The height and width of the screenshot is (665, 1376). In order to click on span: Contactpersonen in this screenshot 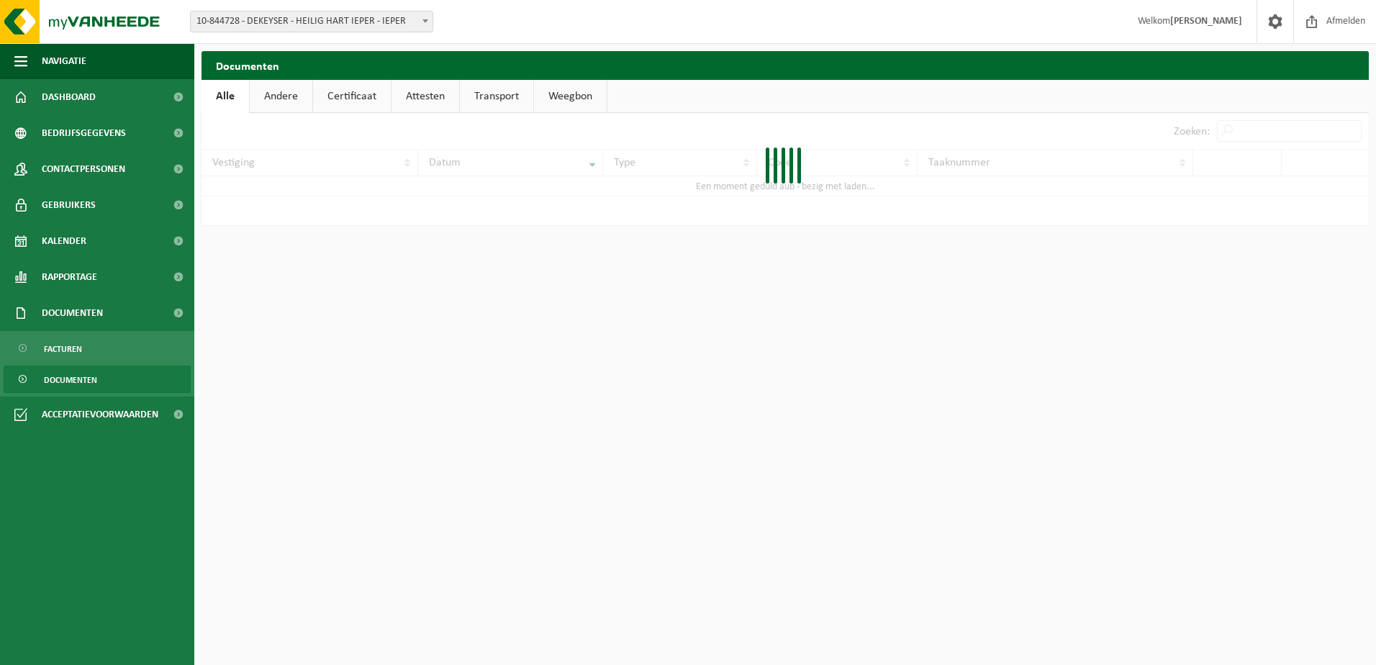, I will do `click(84, 169)`.